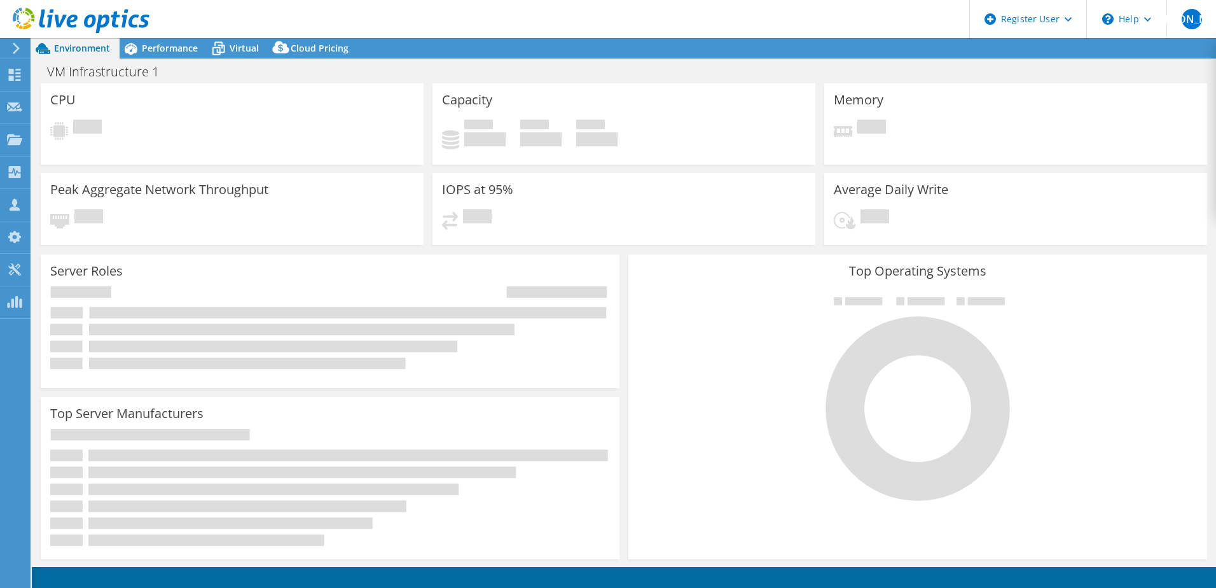 This screenshot has height=588, width=1216. What do you see at coordinates (1108, 19) in the screenshot?
I see `svg: \n` at bounding box center [1108, 19].